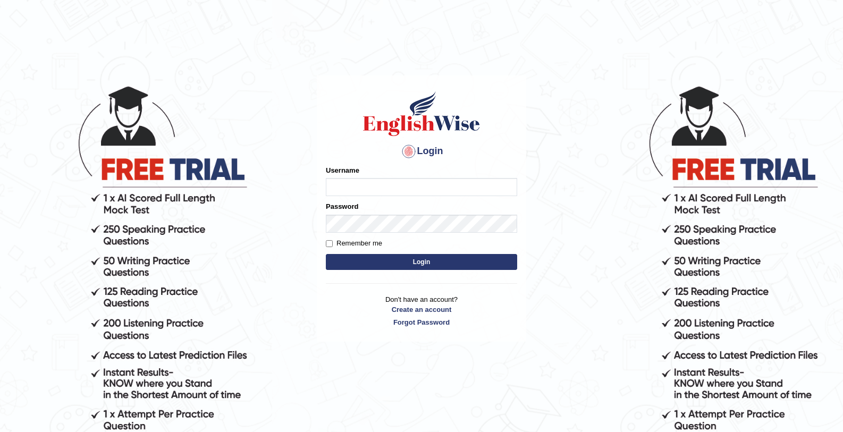 The height and width of the screenshot is (432, 843). I want to click on h4: Login, so click(421, 151).